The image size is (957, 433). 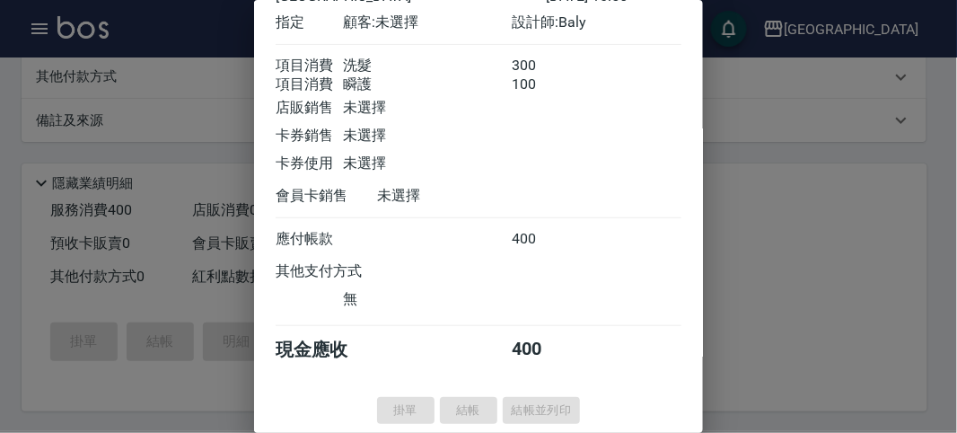 I want to click on div: 100, so click(x=546, y=84).